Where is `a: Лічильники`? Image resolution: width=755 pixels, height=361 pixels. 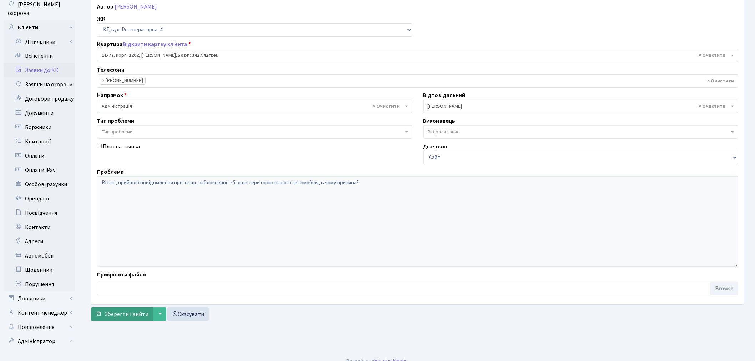
a: Лічильники is located at coordinates (41, 42).